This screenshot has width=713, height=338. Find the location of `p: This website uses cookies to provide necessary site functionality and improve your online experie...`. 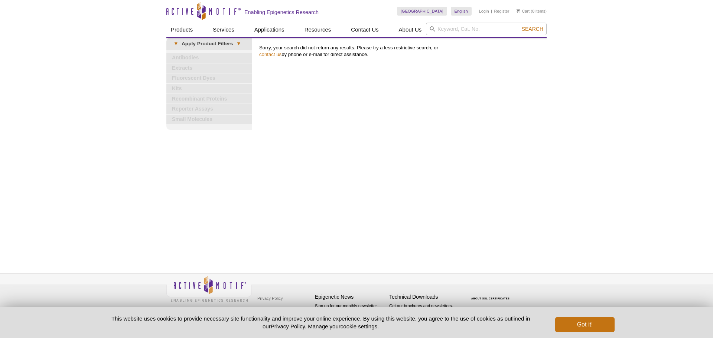

p: This website uses cookies to provide necessary site functionality and improve your online experie... is located at coordinates (321, 323).